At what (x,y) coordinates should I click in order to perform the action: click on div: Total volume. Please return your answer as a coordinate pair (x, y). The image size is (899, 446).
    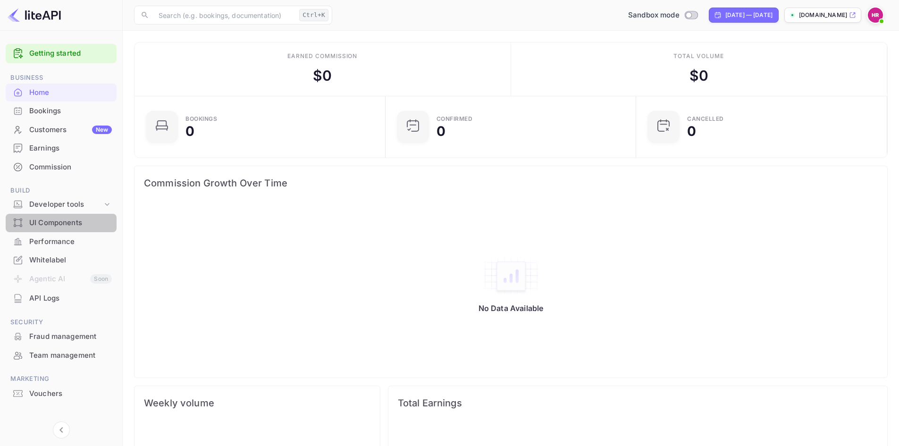
    Looking at the image, I should click on (698, 56).